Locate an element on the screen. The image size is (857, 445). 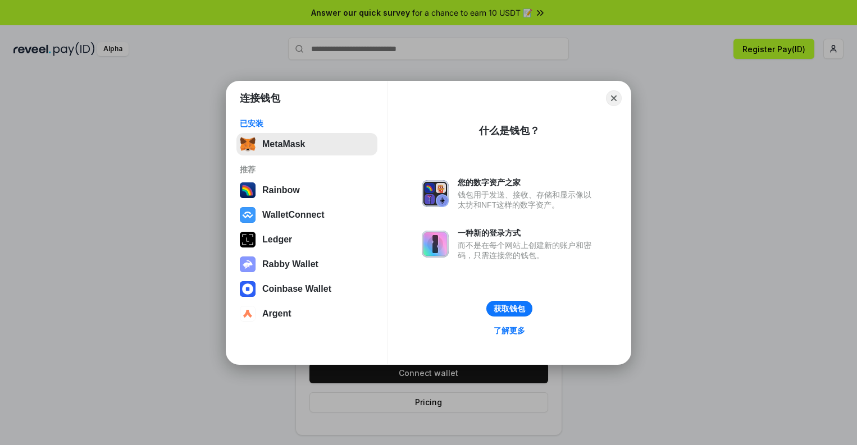
div: 获取钱包 is located at coordinates (509, 309).